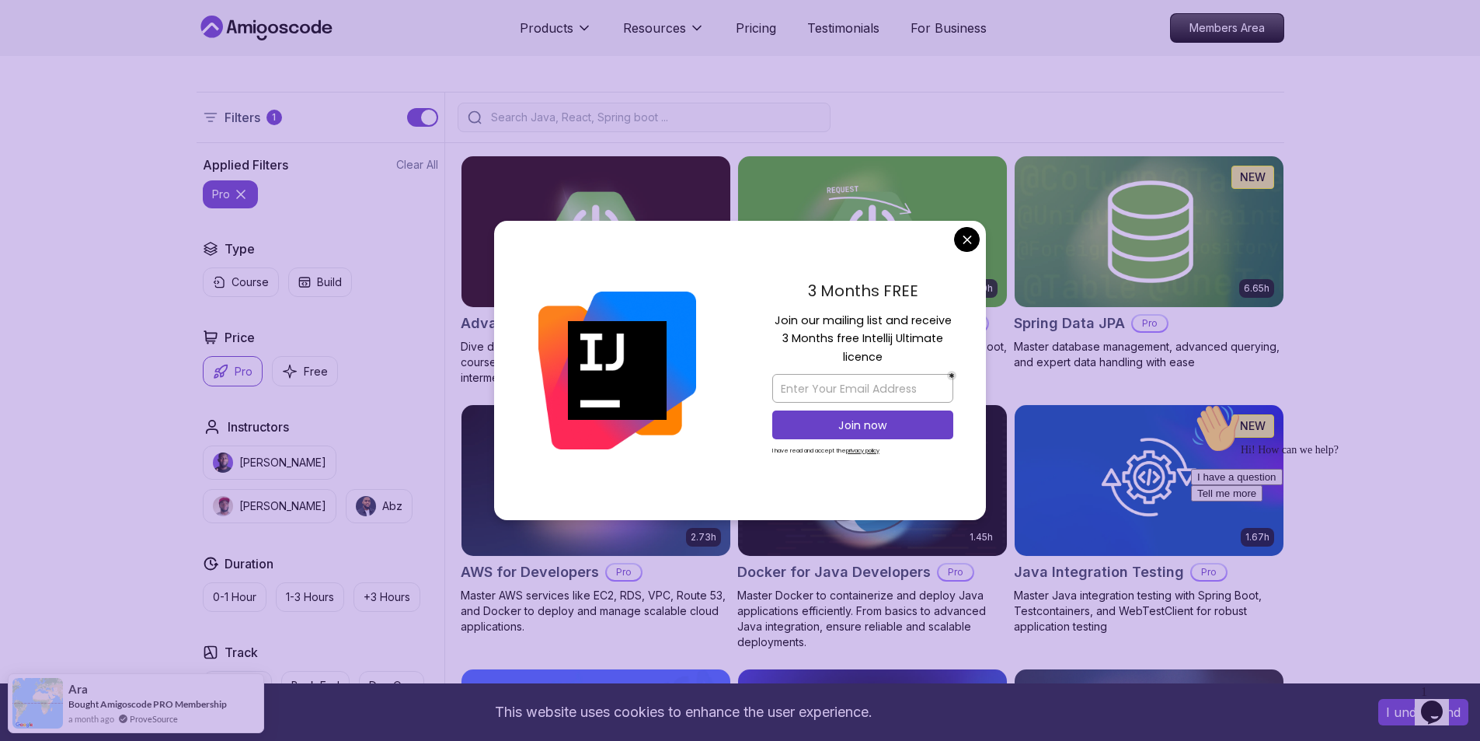 The image size is (1480, 741). What do you see at coordinates (154, 718) in the screenshot?
I see `a: ProveSource` at bounding box center [154, 718].